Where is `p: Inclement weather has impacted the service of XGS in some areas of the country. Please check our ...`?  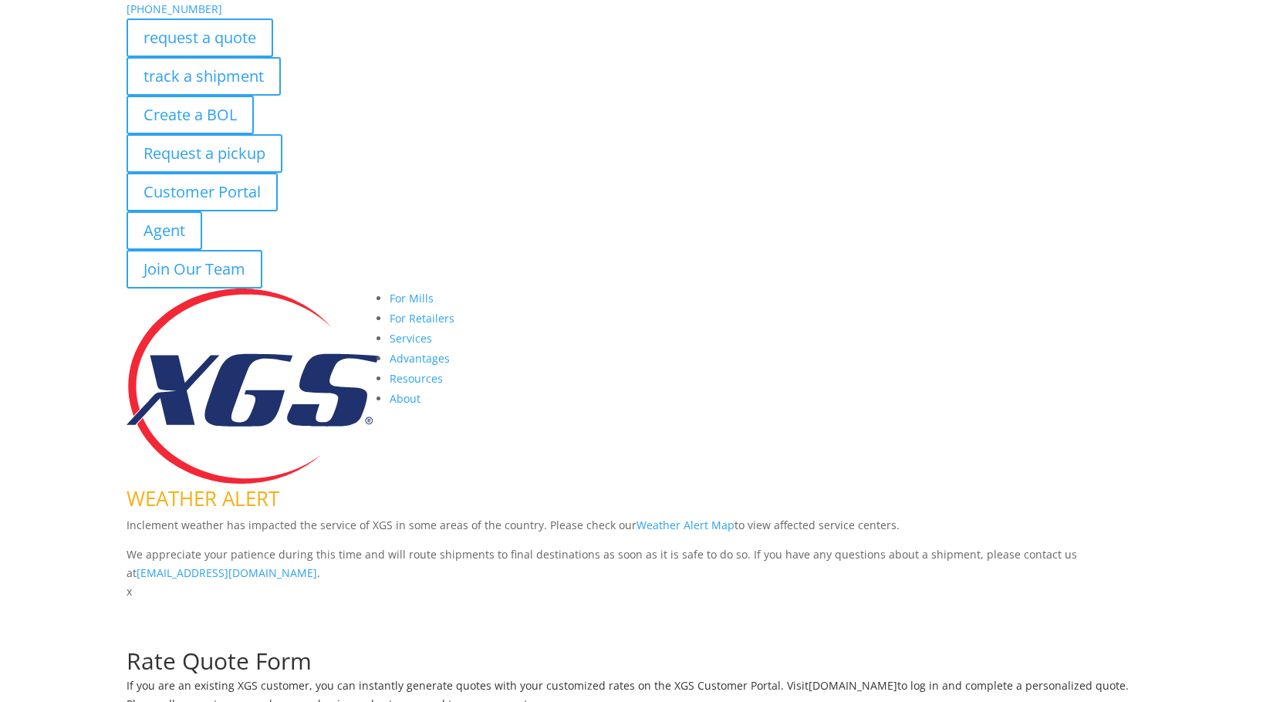 p: Inclement weather has impacted the service of XGS in some areas of the country. Please check our ... is located at coordinates (632, 531).